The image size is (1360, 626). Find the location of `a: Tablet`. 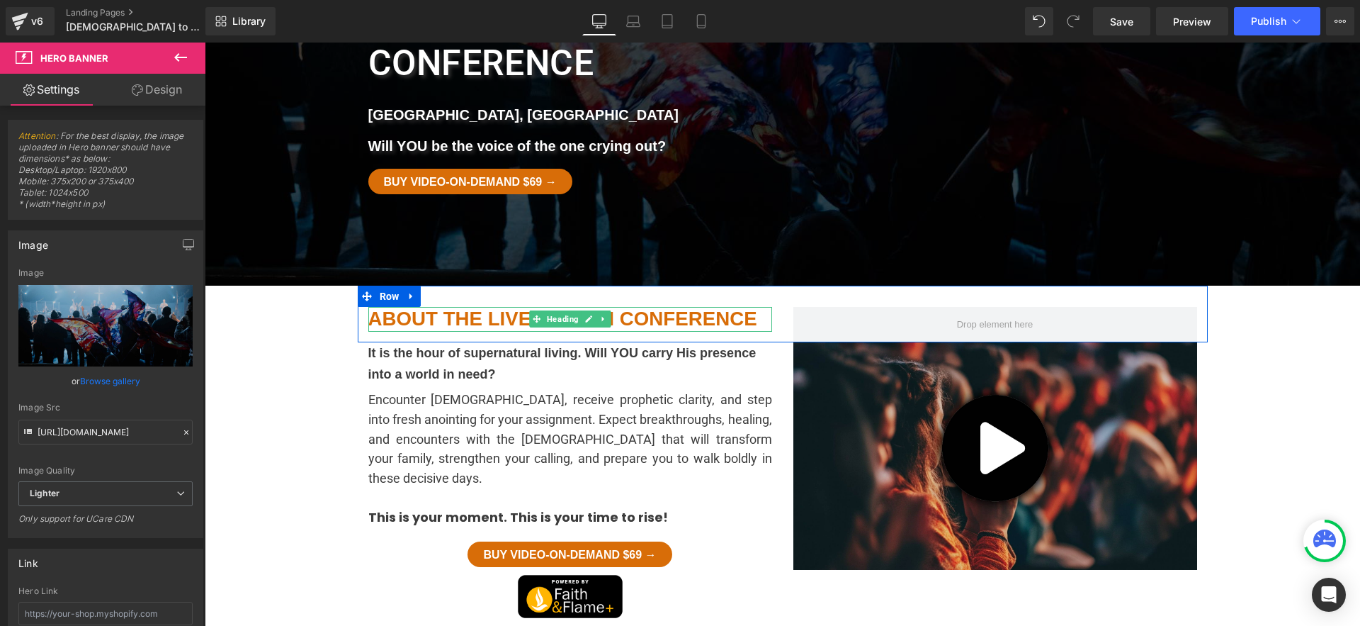

a: Tablet is located at coordinates (667, 21).